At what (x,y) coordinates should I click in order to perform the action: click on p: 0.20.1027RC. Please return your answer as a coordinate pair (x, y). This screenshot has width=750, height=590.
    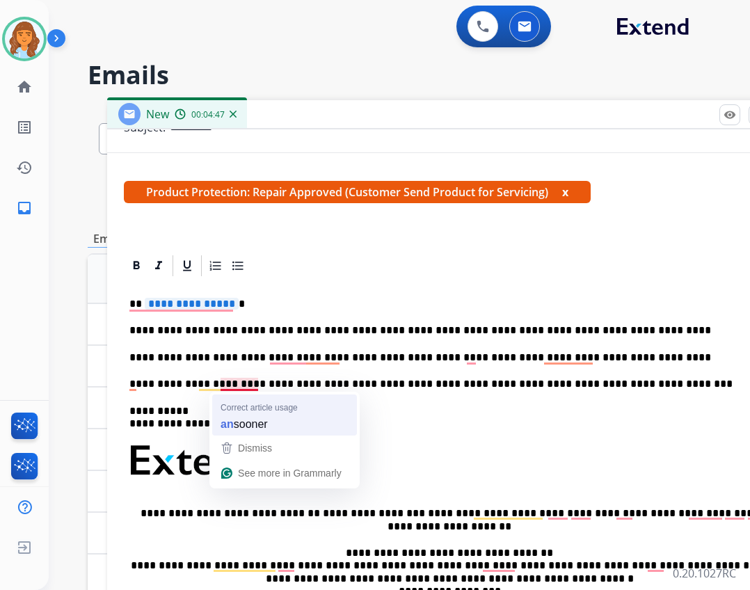
    Looking at the image, I should click on (704, 573).